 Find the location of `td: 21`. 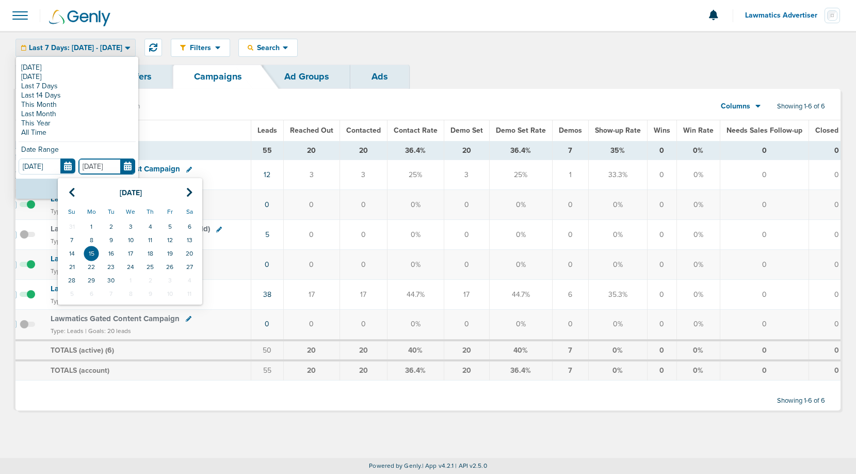

td: 21 is located at coordinates (72, 267).